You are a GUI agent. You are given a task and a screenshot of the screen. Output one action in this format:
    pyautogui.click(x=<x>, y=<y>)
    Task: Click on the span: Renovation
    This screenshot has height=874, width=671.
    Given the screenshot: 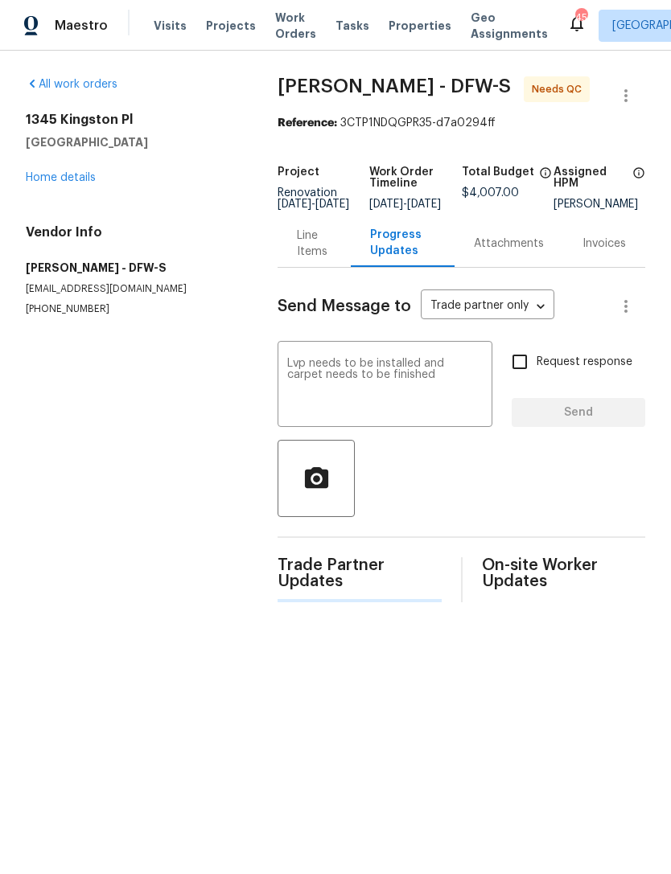 What is the action you would take?
    pyautogui.click(x=313, y=199)
    